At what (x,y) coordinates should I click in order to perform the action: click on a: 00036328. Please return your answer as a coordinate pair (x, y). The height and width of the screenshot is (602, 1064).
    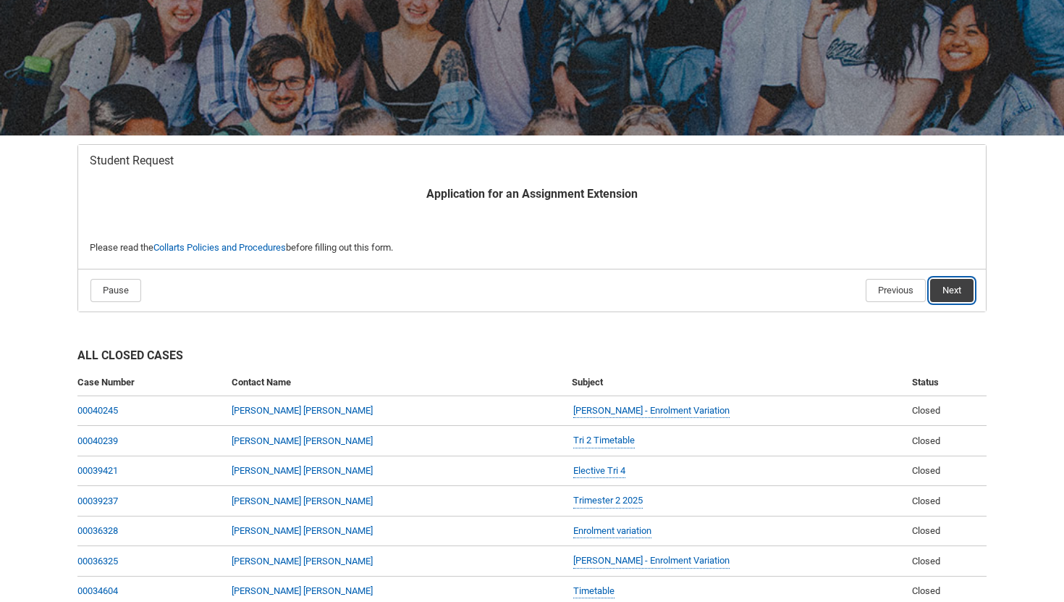
    Looking at the image, I should click on (98, 530).